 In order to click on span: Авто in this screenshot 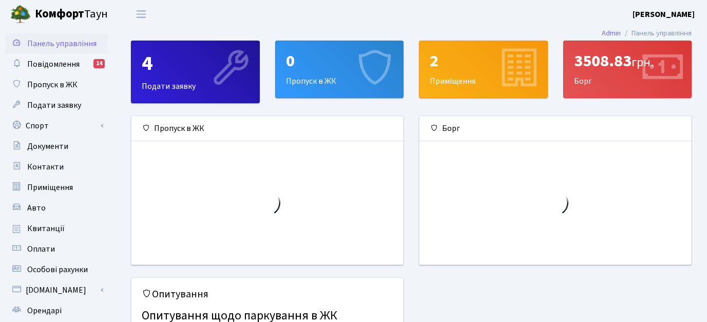, I will do `click(36, 208)`.